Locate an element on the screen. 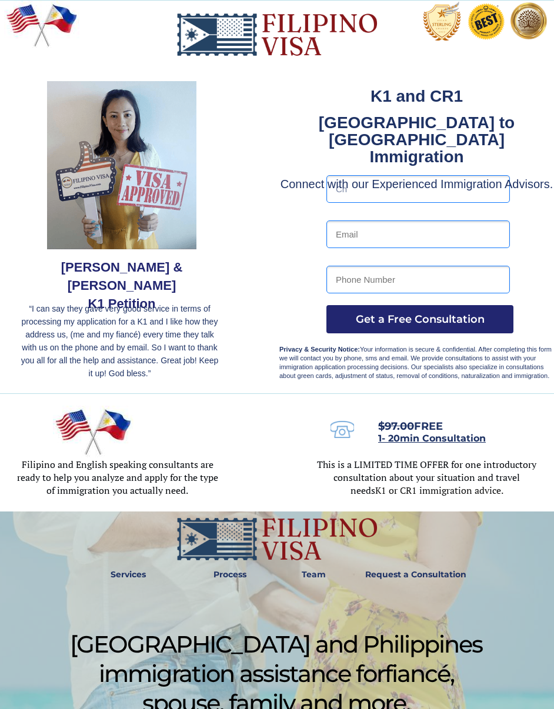 This screenshot has height=709, width=554. span: fiancé is located at coordinates (417, 673).